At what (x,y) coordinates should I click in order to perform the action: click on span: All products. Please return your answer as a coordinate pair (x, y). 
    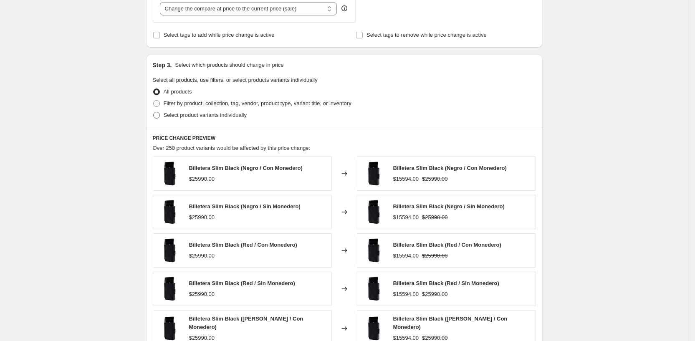
    Looking at the image, I should click on (178, 91).